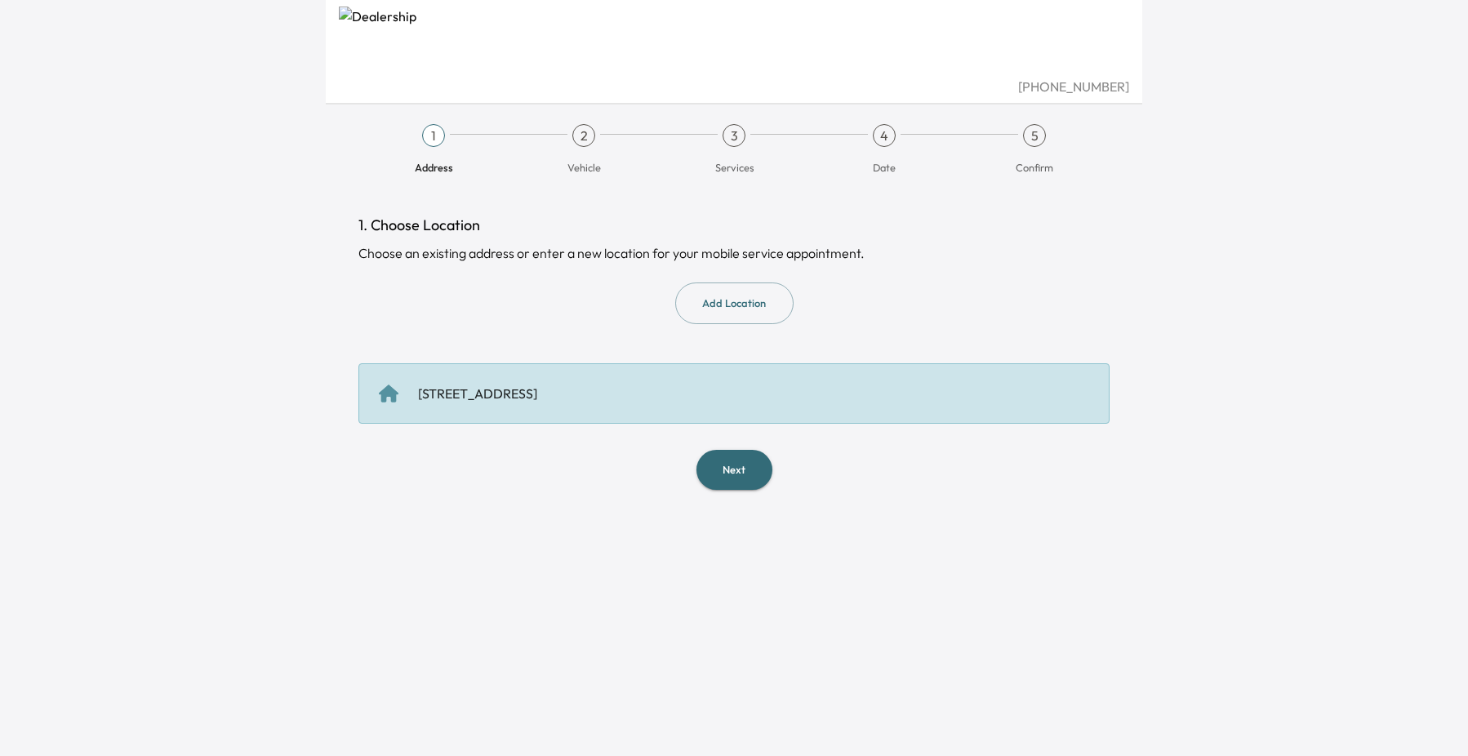  Describe the element at coordinates (434, 167) in the screenshot. I see `span: Address` at that location.